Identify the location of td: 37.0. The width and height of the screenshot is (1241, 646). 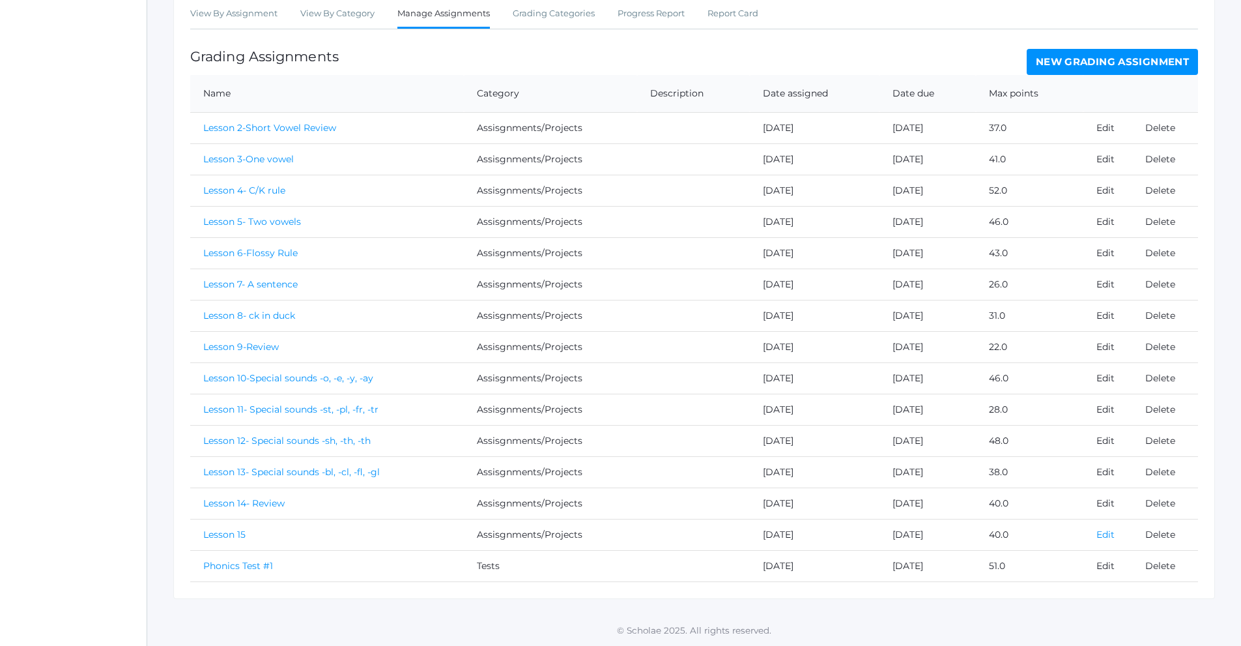
(1030, 128).